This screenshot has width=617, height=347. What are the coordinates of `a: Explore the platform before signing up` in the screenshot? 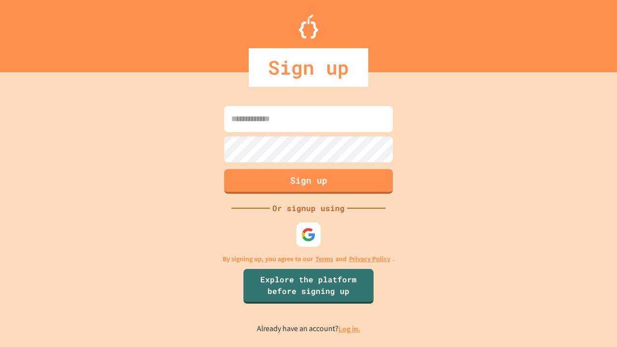 It's located at (308, 286).